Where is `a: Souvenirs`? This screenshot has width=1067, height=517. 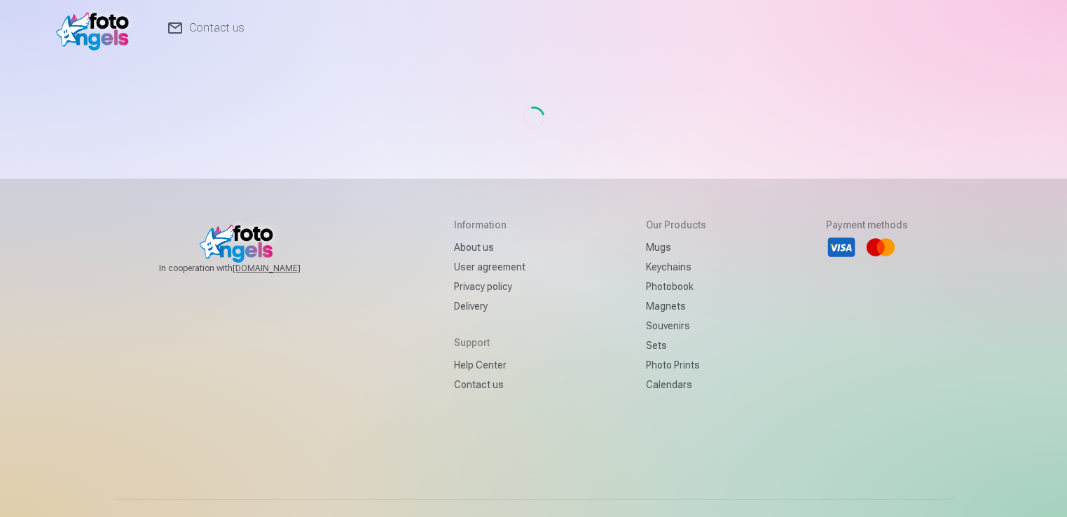
a: Souvenirs is located at coordinates (676, 326).